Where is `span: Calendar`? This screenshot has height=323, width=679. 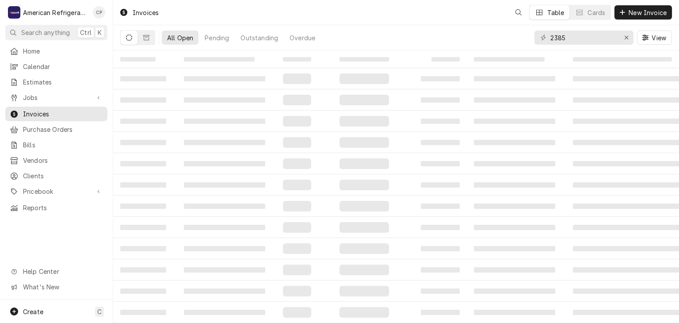
span: Calendar is located at coordinates (63, 66).